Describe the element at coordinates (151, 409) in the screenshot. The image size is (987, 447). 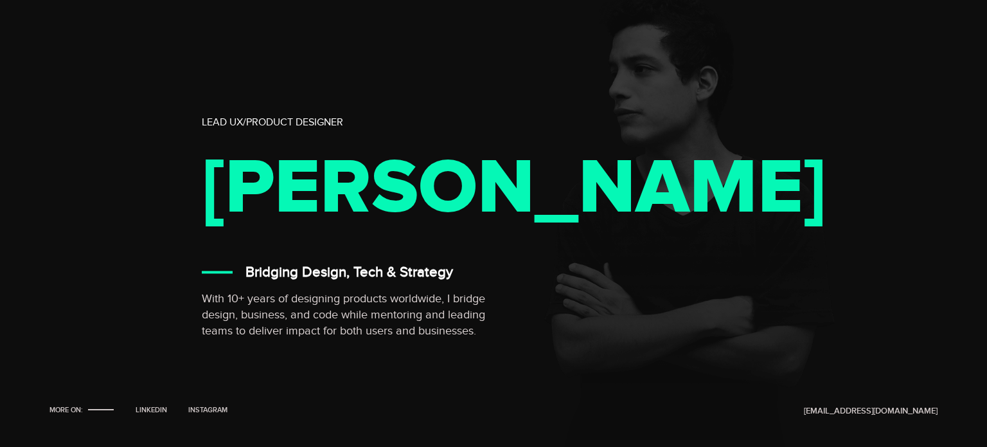
I see `a: LinkedIn` at that location.